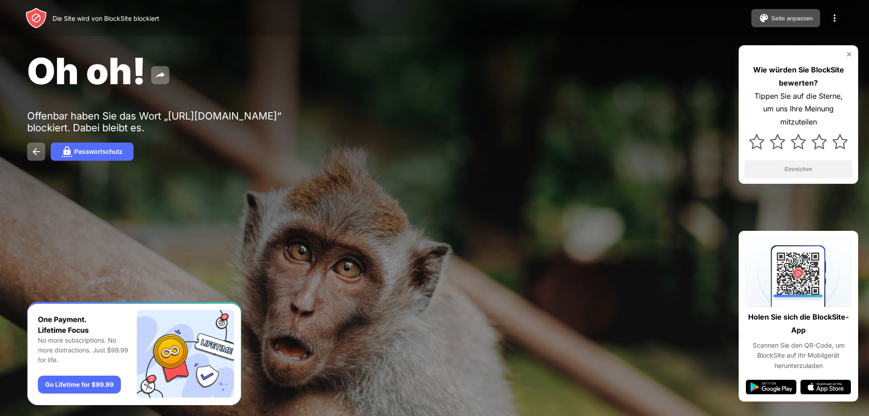  Describe the element at coordinates (826, 387) in the screenshot. I see `img: app-store.svg` at that location.